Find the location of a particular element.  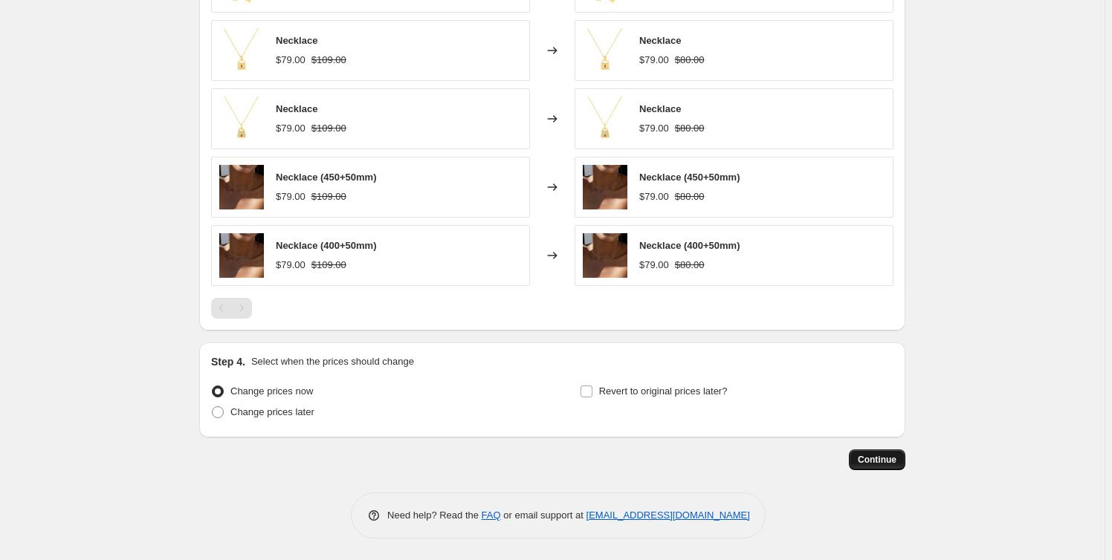

span: Need help? Read the is located at coordinates (434, 515).